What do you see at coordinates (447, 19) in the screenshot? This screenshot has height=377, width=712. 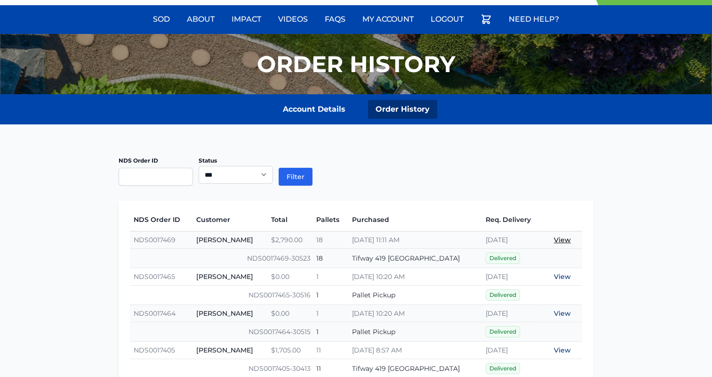 I see `a: Logout` at bounding box center [447, 19].